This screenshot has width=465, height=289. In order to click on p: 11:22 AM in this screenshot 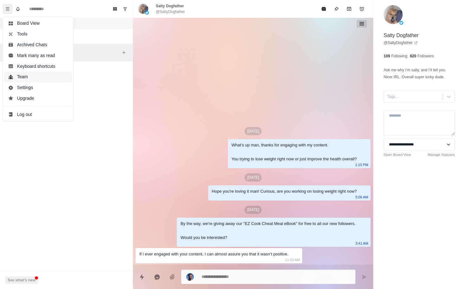, I will do `click(293, 260)`.